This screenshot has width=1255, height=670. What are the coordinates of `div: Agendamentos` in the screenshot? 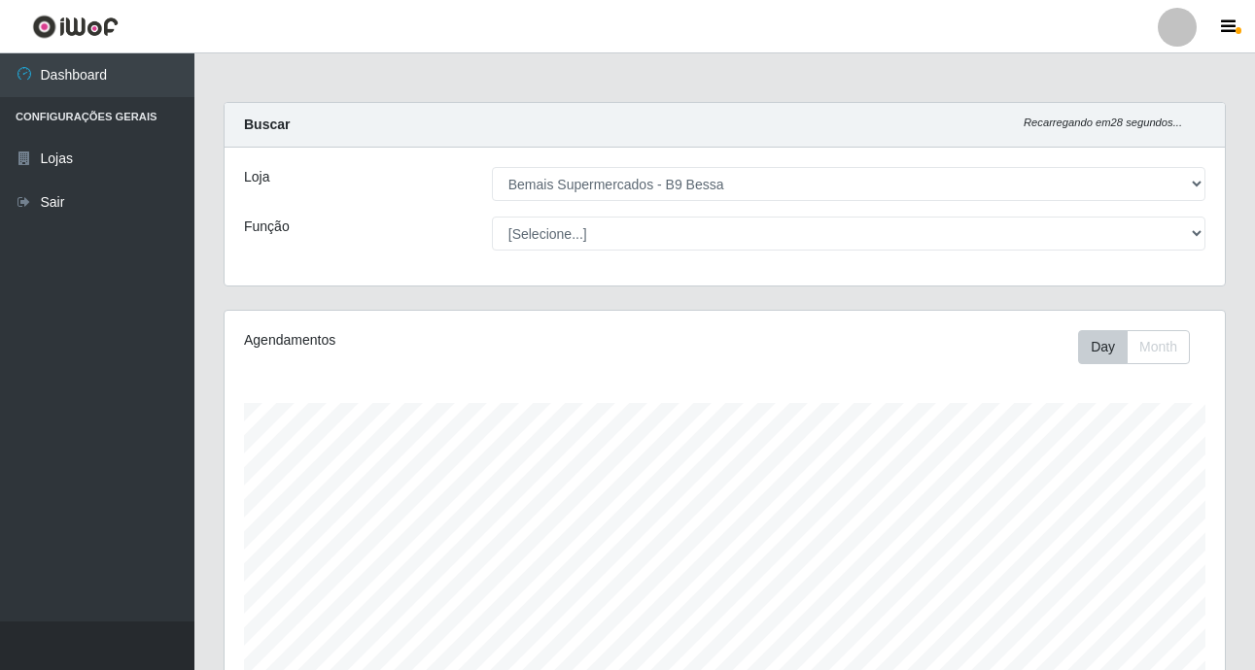 It's located at (435, 340).